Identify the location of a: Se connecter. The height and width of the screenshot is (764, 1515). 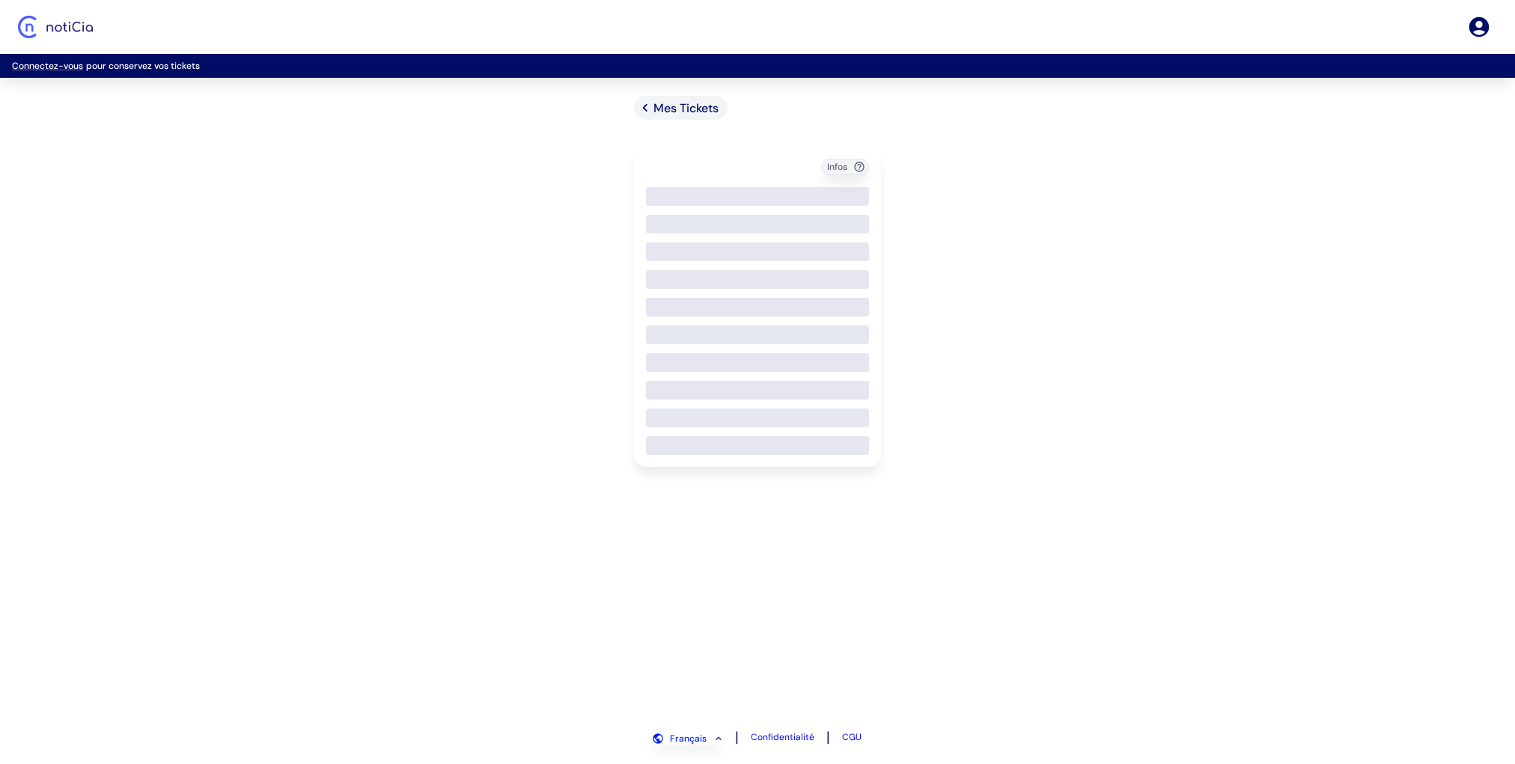
(1479, 27).